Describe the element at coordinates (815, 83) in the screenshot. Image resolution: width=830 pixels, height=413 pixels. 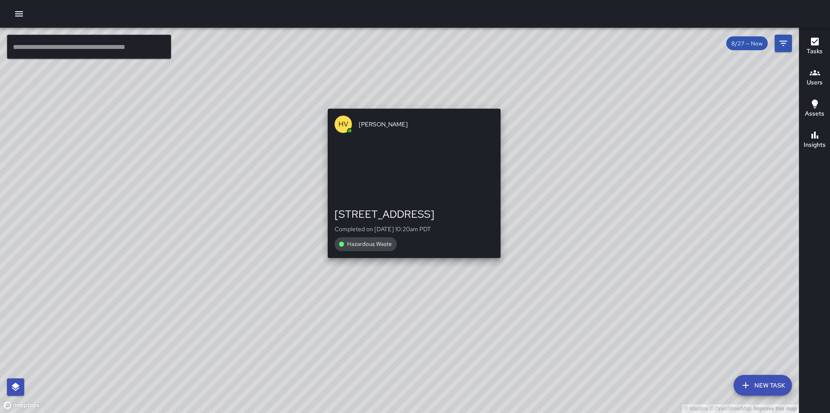
I see `h6: Users` at that location.